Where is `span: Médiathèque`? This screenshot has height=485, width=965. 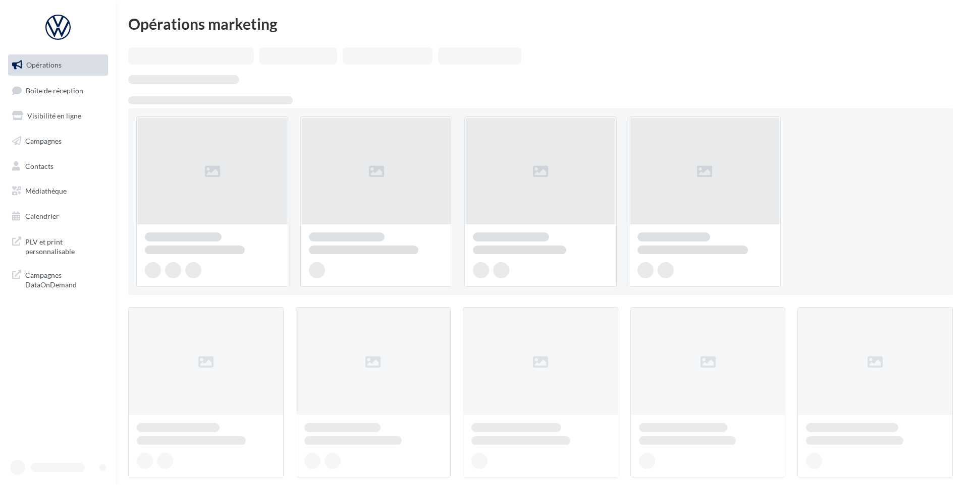
span: Médiathèque is located at coordinates (46, 191).